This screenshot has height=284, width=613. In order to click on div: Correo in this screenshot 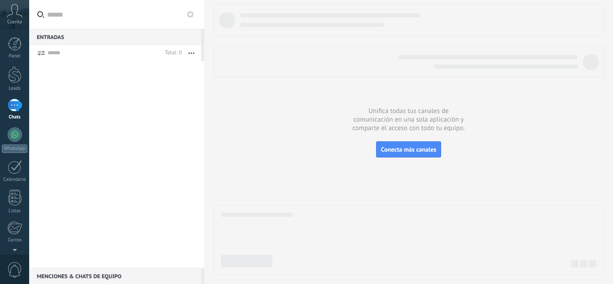, I will do `click(15, 240)`.